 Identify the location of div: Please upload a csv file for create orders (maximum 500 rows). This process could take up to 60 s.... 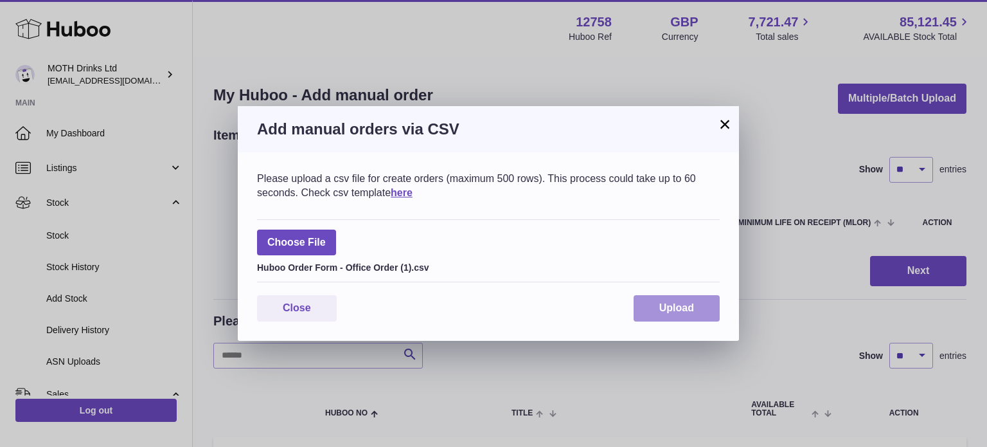
(489, 185).